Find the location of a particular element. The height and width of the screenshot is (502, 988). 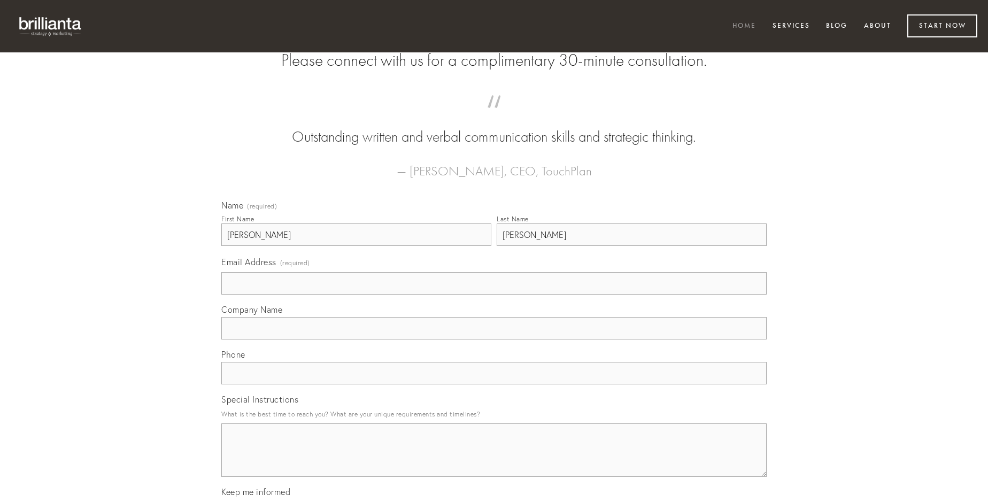

span: Keep me informed is located at coordinates (256, 492).